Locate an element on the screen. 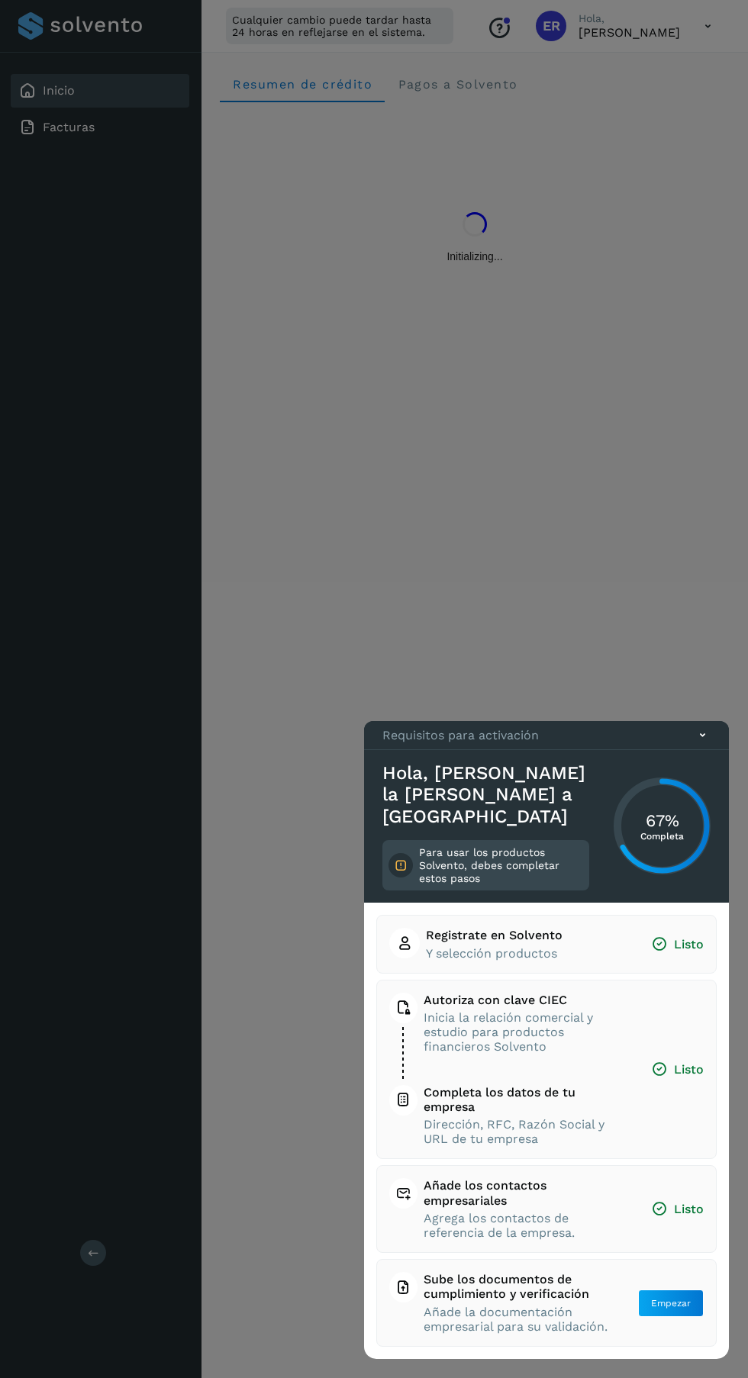 The image size is (748, 1378). p: Para usar los productos Solvento, debes completar estos pasos is located at coordinates (500, 865).